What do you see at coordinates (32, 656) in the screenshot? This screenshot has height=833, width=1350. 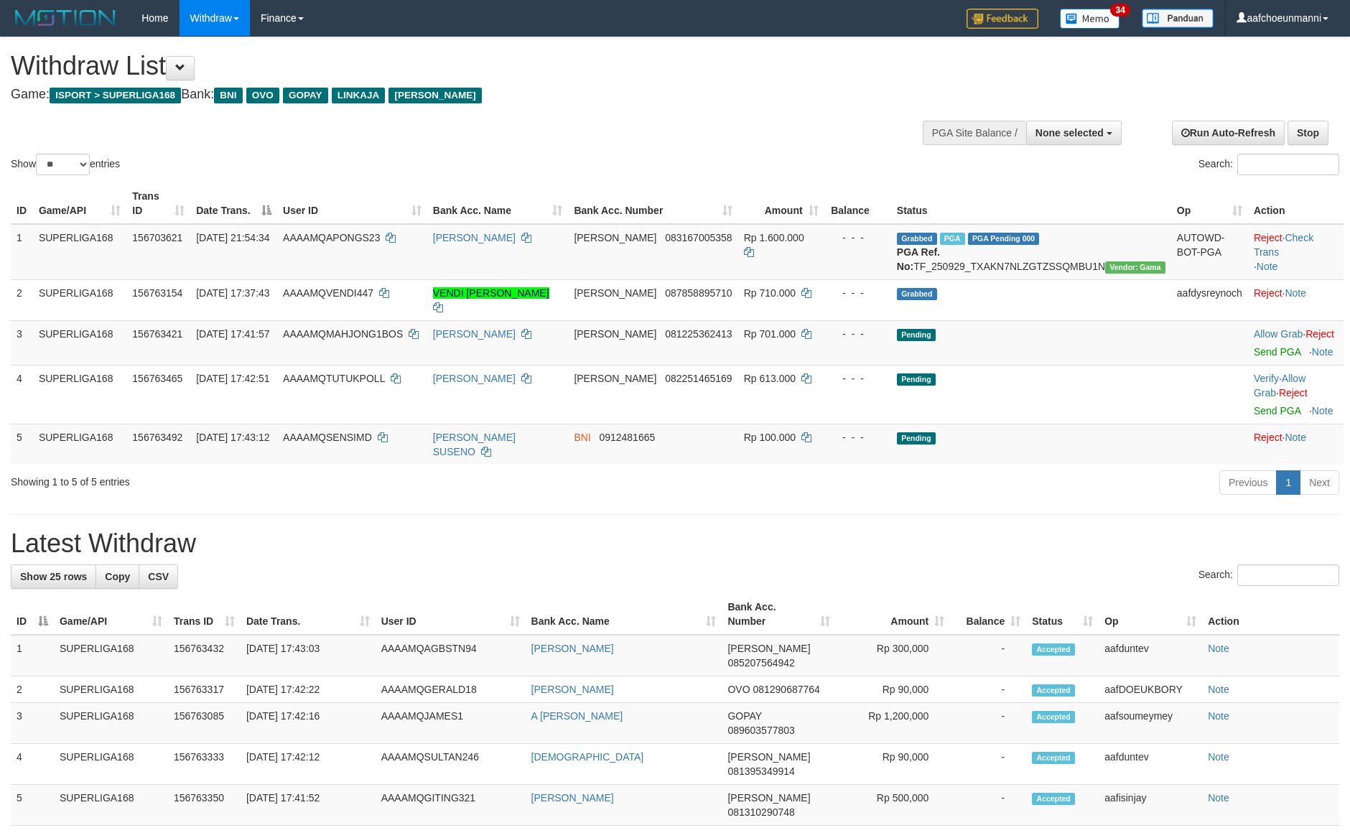 I see `td: 1` at bounding box center [32, 656].